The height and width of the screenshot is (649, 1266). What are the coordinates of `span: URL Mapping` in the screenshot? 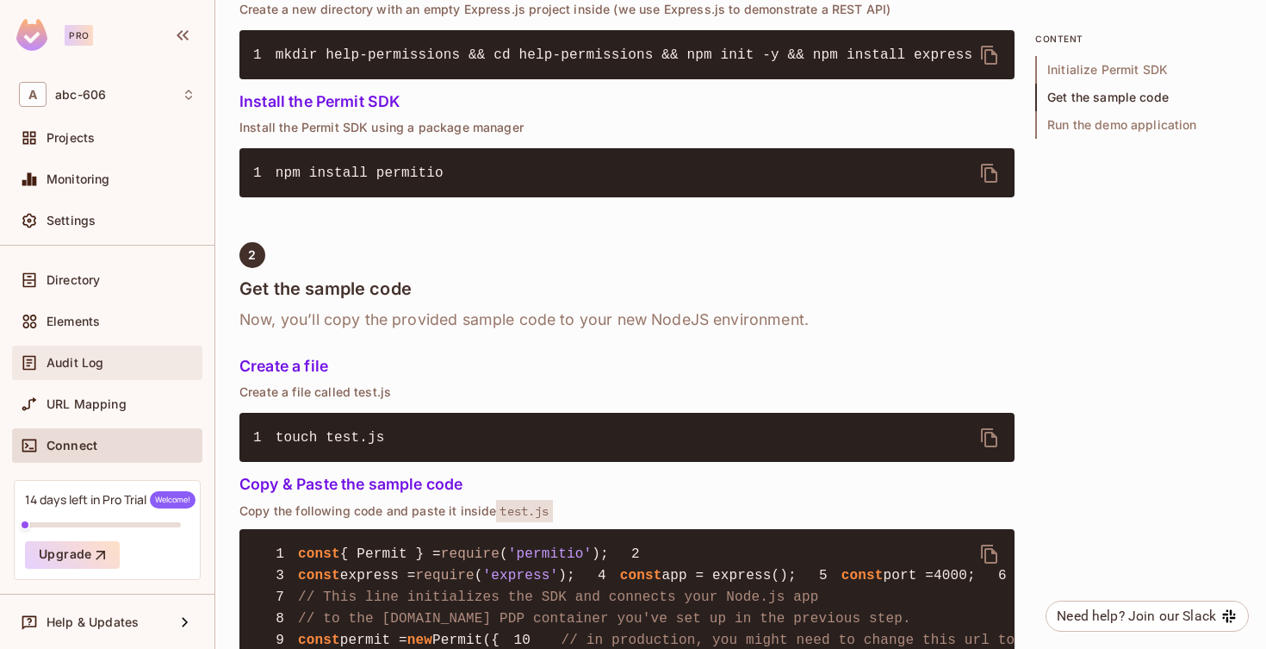 It's located at (86, 404).